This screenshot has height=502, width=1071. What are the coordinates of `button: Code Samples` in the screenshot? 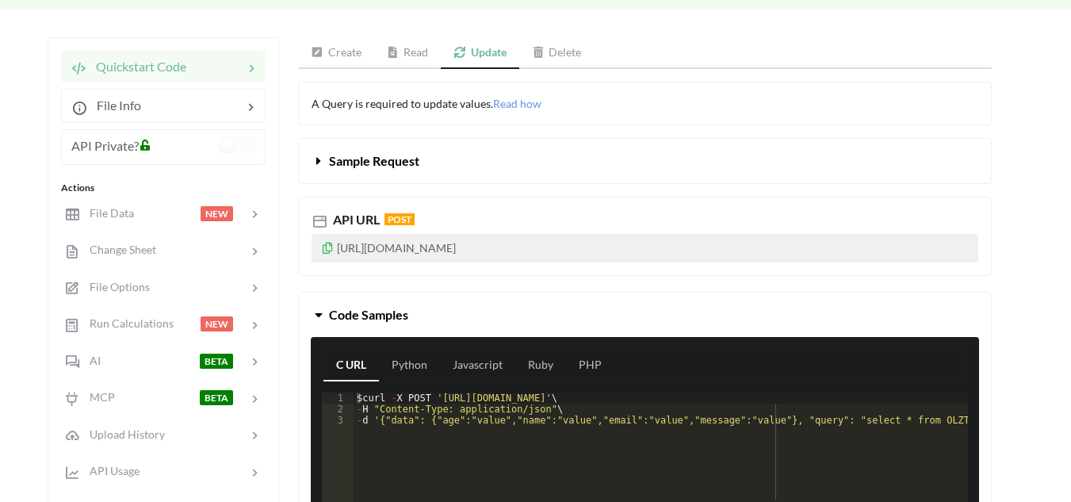 It's located at (644, 315).